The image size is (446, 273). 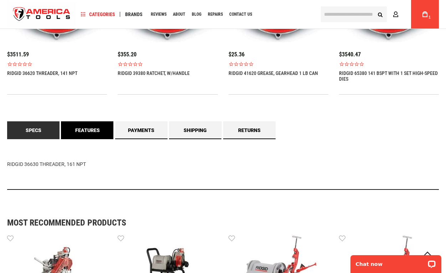 What do you see at coordinates (223, 164) in the screenshot?
I see `div: RIDGID 36630 THREADER, 161 NPT` at bounding box center [223, 164].